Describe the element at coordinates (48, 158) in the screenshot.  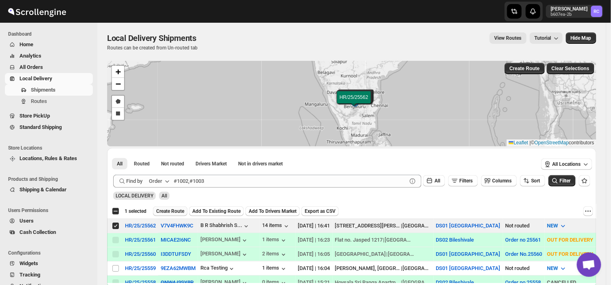
I see `span: Locations, Rules & Rates` at that location.